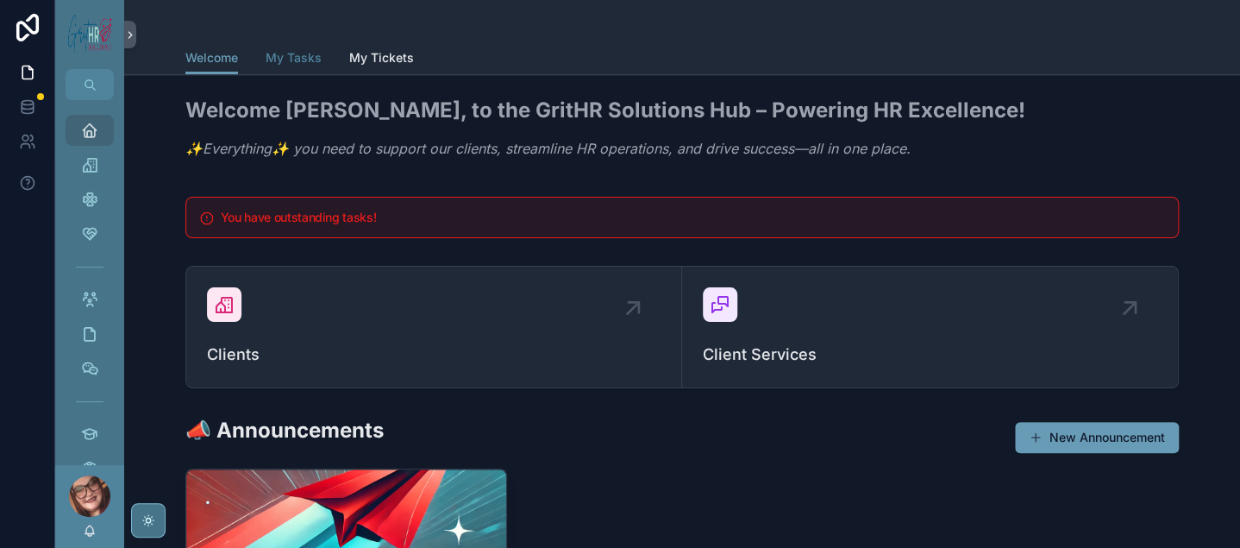  Describe the element at coordinates (285, 429) in the screenshot. I see `h2: 📣 Announcements` at that location.